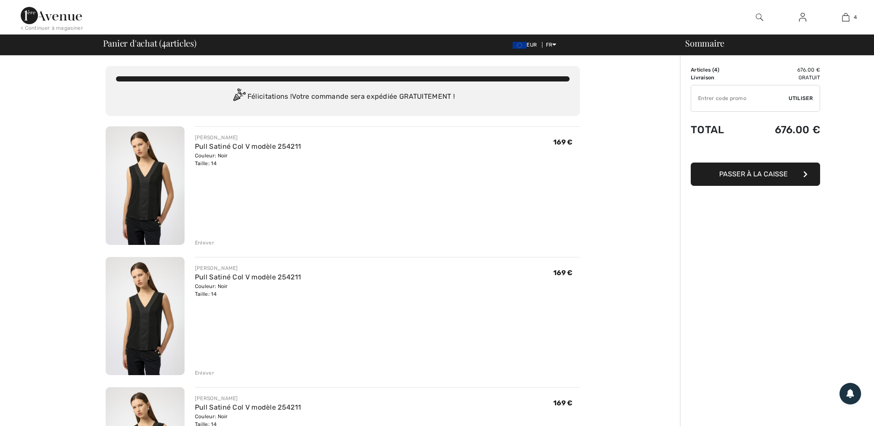 Image resolution: width=874 pixels, height=426 pixels. I want to click on img: Euro, so click(520, 45).